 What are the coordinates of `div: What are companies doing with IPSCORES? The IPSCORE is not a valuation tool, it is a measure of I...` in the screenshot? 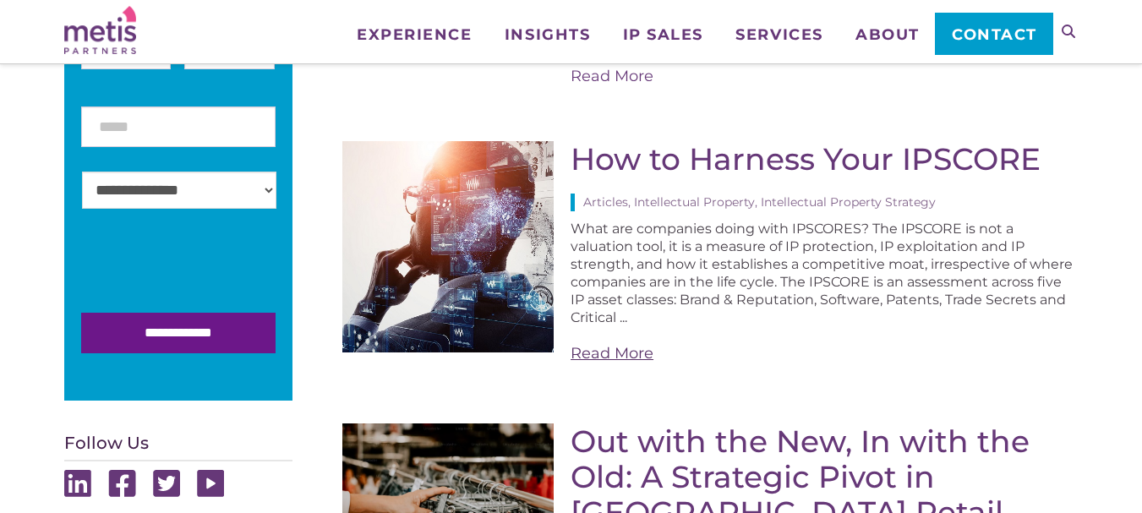 It's located at (824, 292).